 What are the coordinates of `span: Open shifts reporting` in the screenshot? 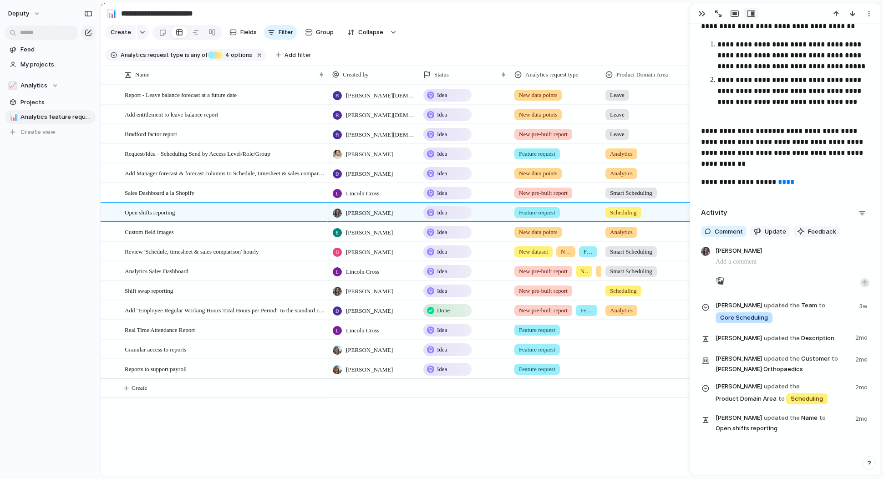 It's located at (150, 212).